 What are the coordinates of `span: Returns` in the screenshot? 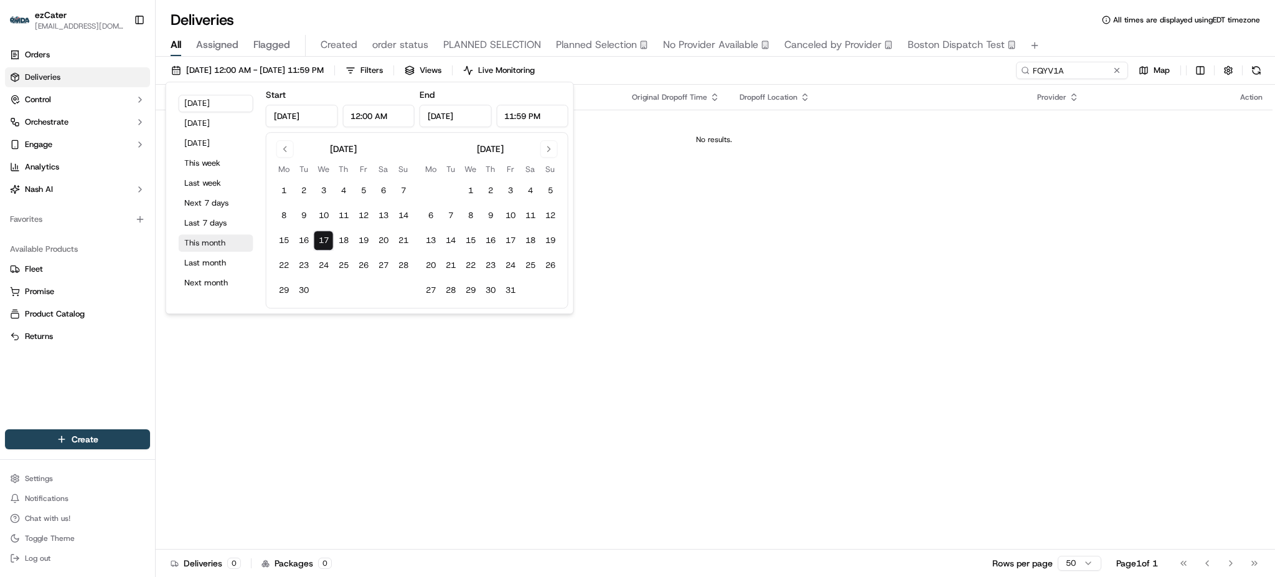 It's located at (39, 336).